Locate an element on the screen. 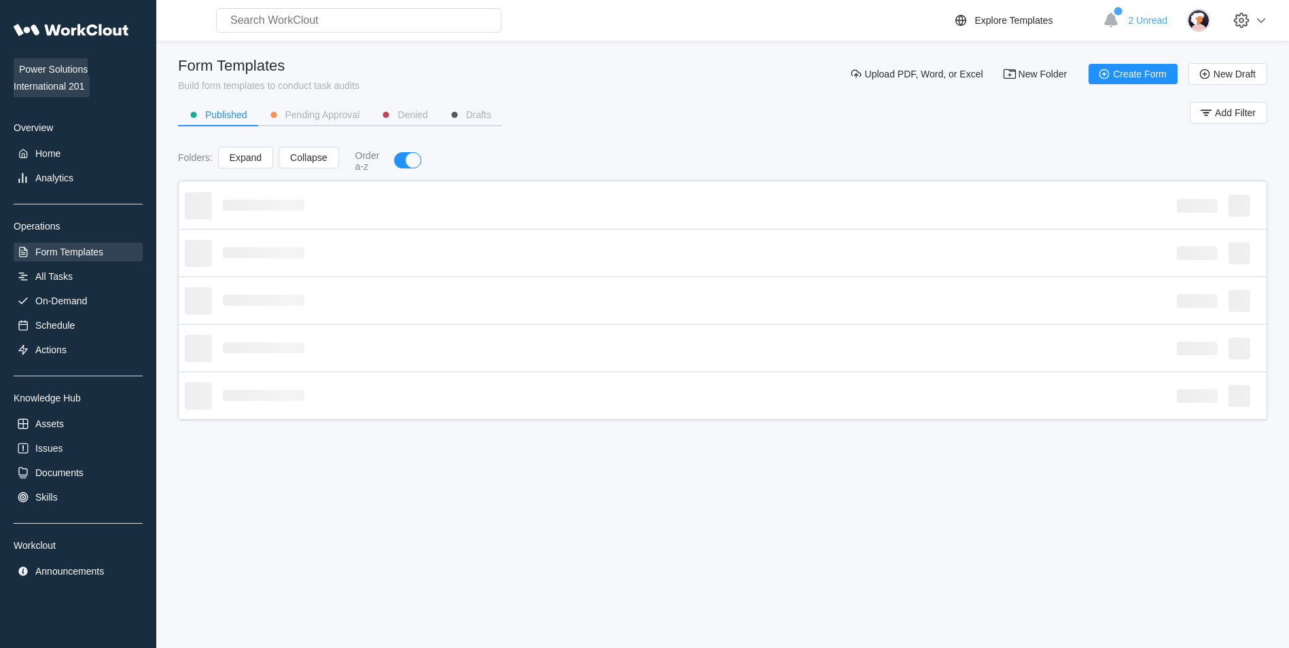  button: Published is located at coordinates (218, 115).